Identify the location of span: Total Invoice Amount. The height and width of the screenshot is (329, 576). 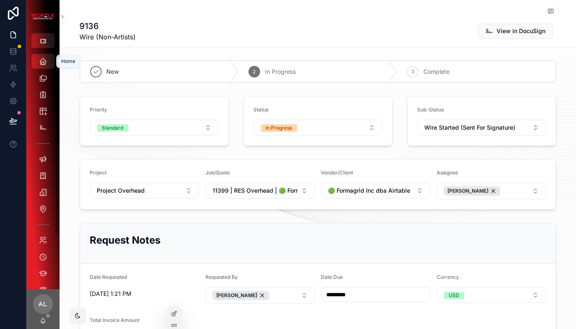
(115, 319).